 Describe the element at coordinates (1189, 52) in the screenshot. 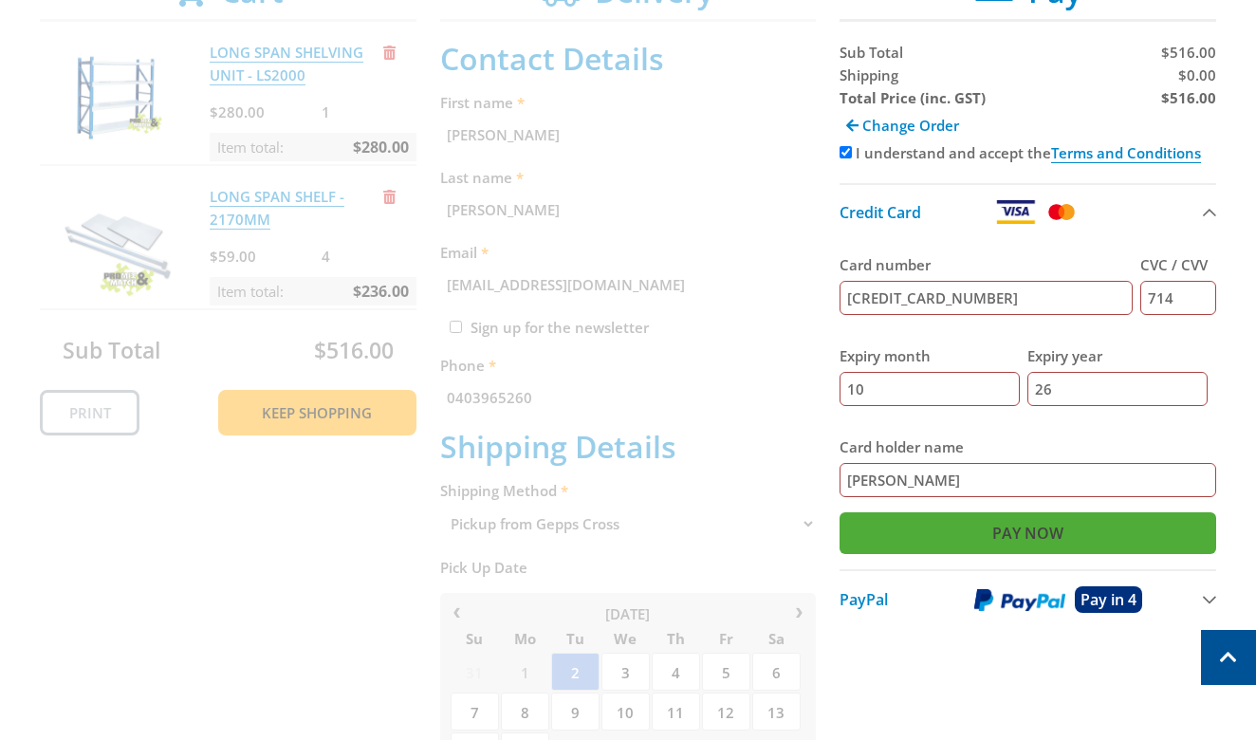

I see `span: $516.00` at that location.